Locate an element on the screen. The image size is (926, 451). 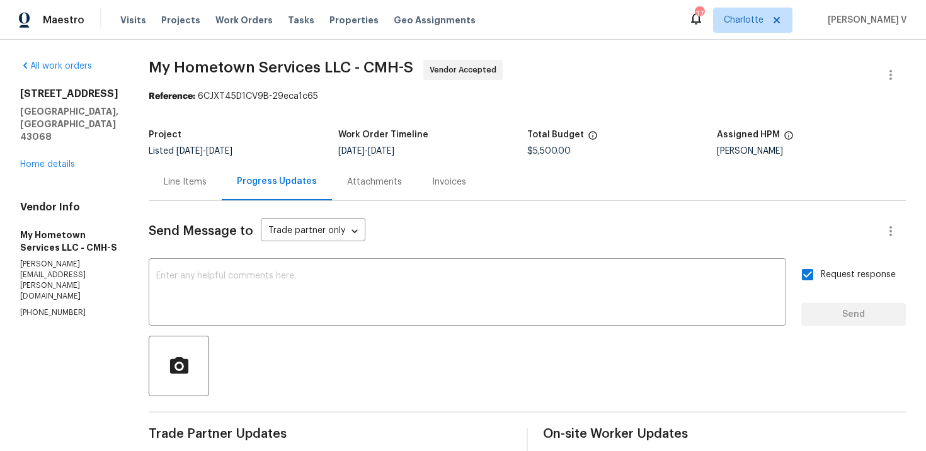
div: Invoices is located at coordinates (449, 182).